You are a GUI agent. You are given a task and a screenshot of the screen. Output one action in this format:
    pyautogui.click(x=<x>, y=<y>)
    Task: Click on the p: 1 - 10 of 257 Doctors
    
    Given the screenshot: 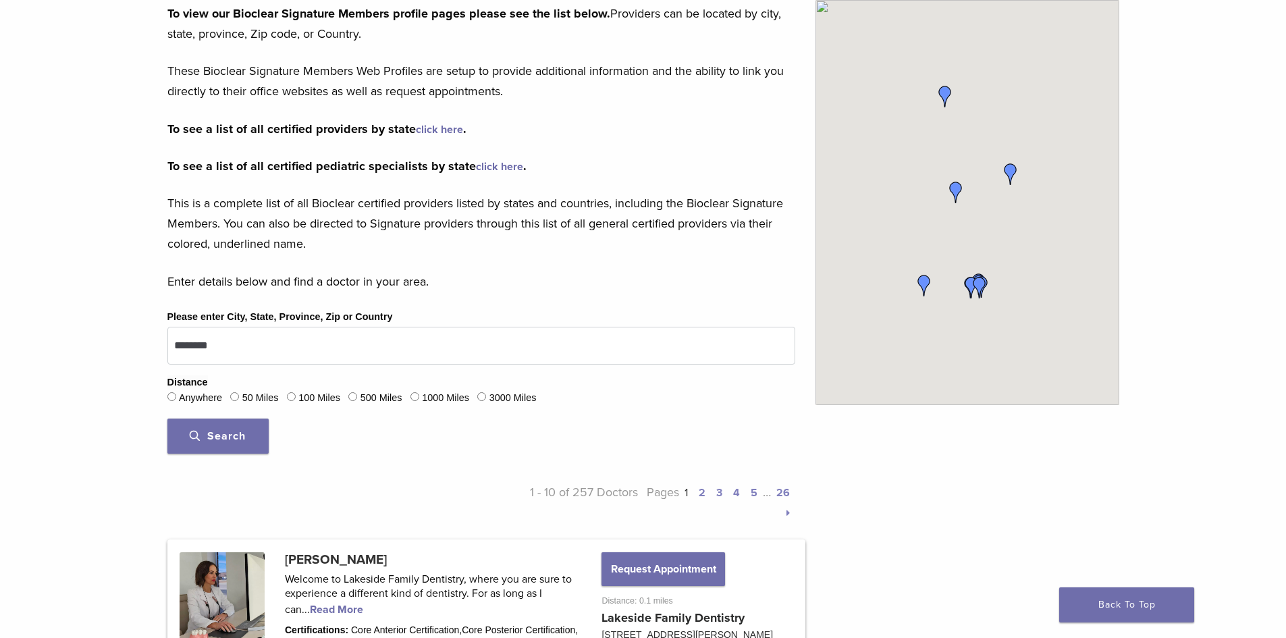 What is the action you would take?
    pyautogui.click(x=560, y=502)
    